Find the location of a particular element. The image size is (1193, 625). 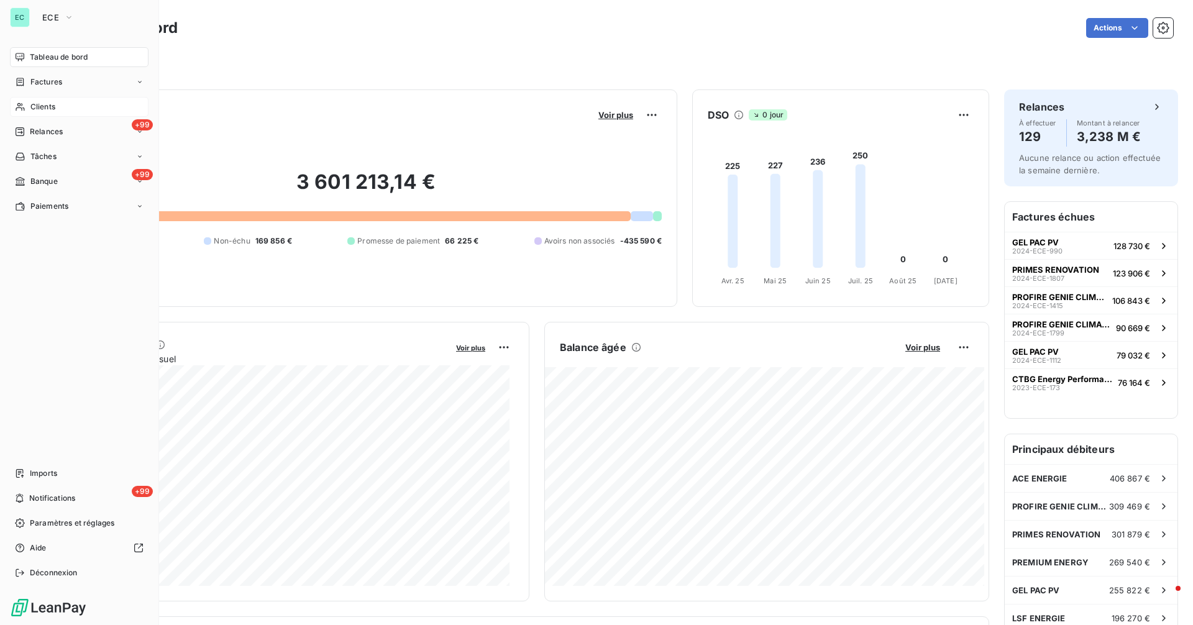

tspan: Mai 25 is located at coordinates (775, 281).